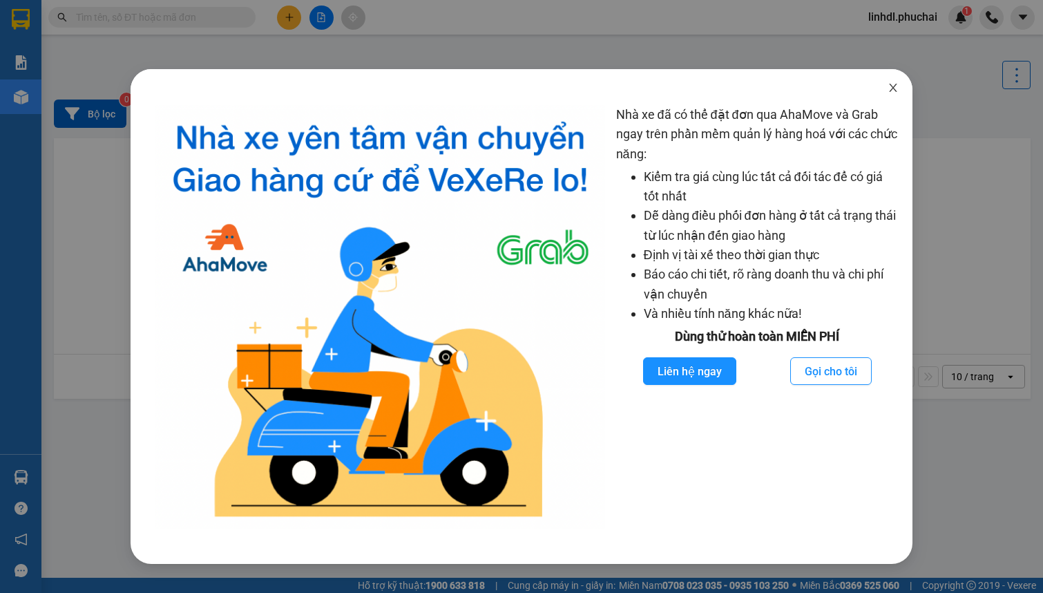 The image size is (1043, 593). What do you see at coordinates (831, 371) in the screenshot?
I see `span: Gọi cho tôi` at bounding box center [831, 371].